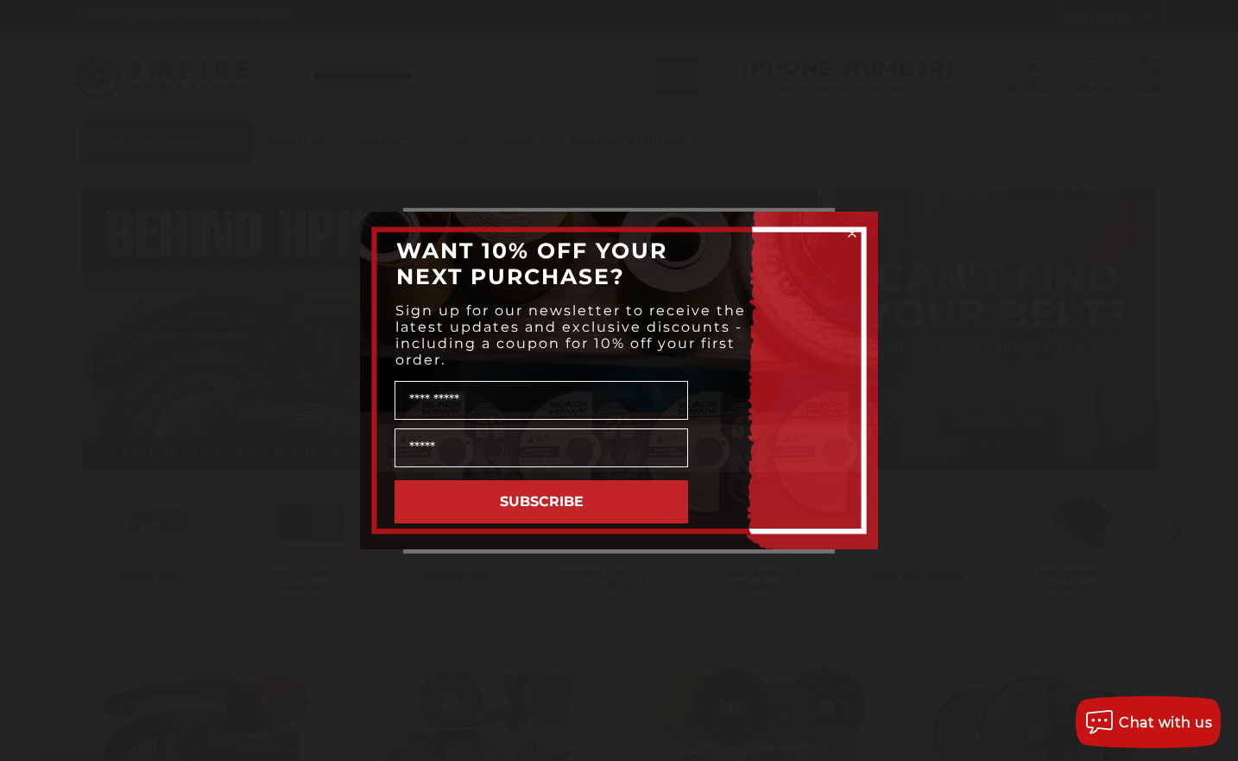 Image resolution: width=1238 pixels, height=761 pixels. Describe the element at coordinates (571, 335) in the screenshot. I see `span: Sign up for our newsletter to receive the latest updates and exclusive discounts - including a co...` at that location.